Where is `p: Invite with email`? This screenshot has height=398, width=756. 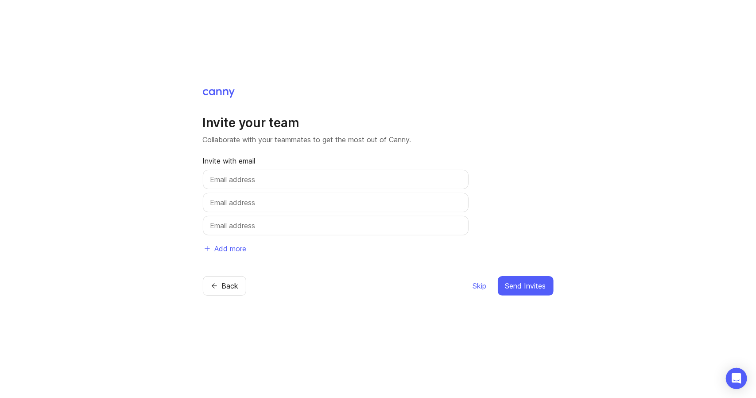 p: Invite with email is located at coordinates (336, 161).